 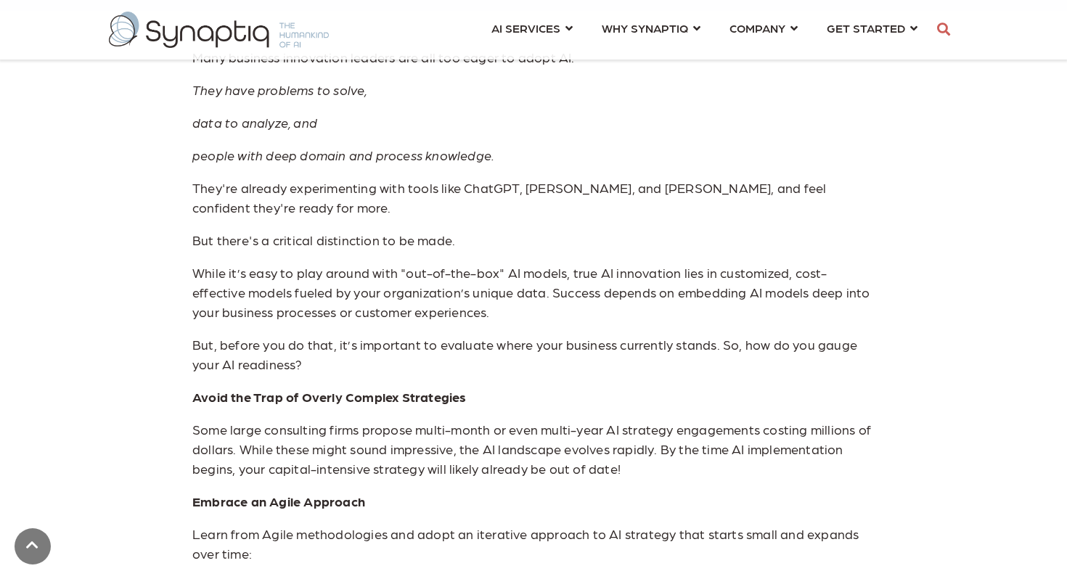 What do you see at coordinates (255, 122) in the screenshot?
I see `em: data to analyze, and` at bounding box center [255, 122].